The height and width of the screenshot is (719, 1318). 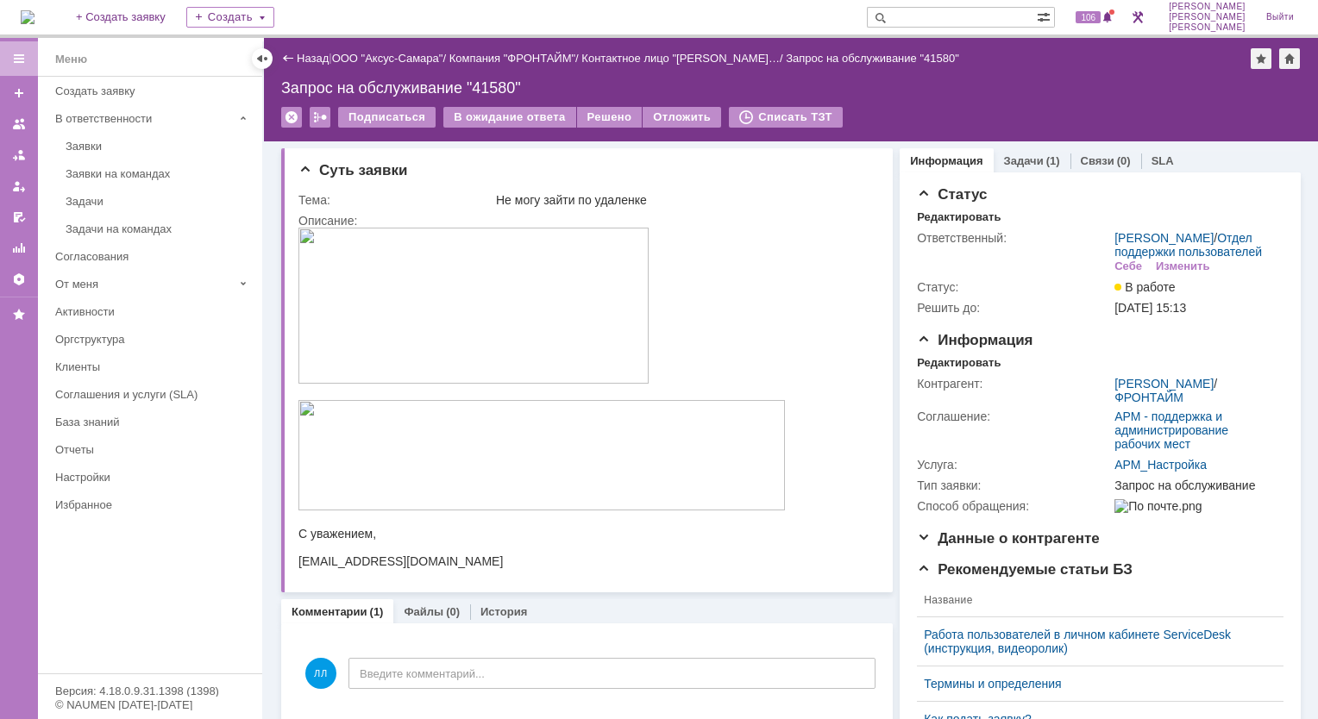 What do you see at coordinates (1149, 398) in the screenshot?
I see `a: ФРОНТАЙМ` at bounding box center [1149, 398].